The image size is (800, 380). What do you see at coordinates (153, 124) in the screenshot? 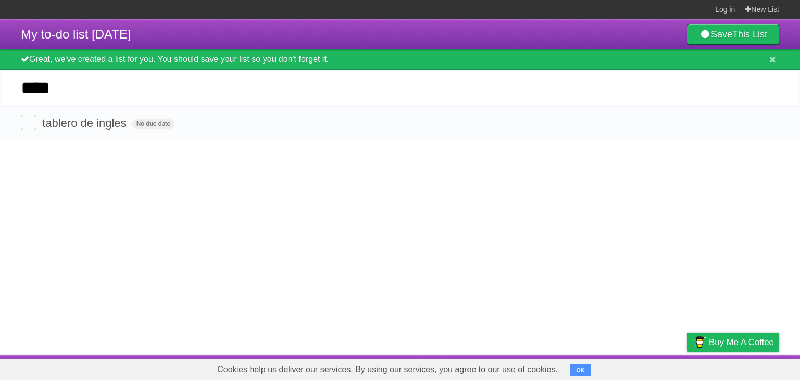
I see `span: No due date` at bounding box center [153, 124].